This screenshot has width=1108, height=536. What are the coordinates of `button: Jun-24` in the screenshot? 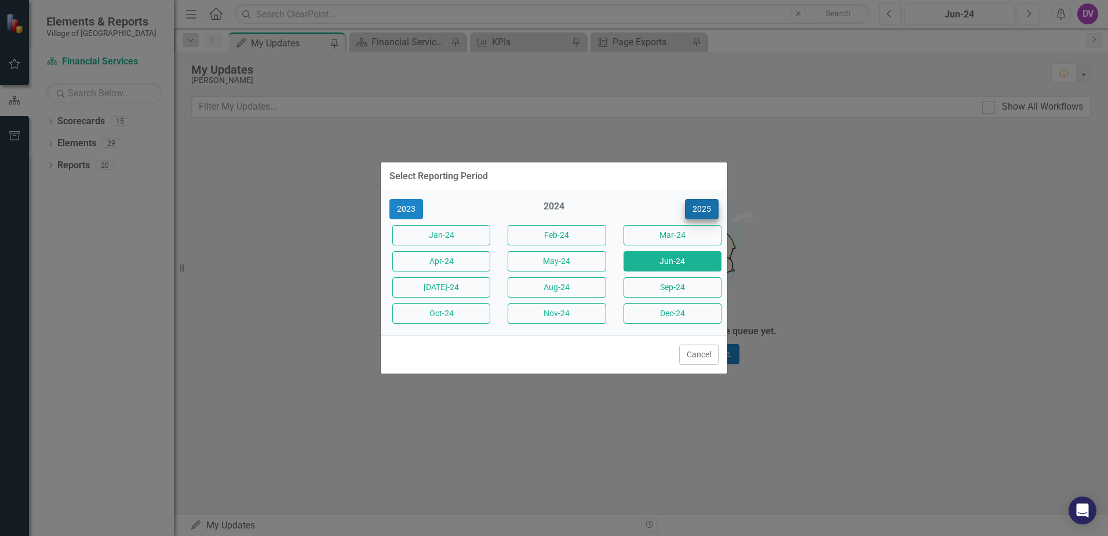 It's located at (672, 261).